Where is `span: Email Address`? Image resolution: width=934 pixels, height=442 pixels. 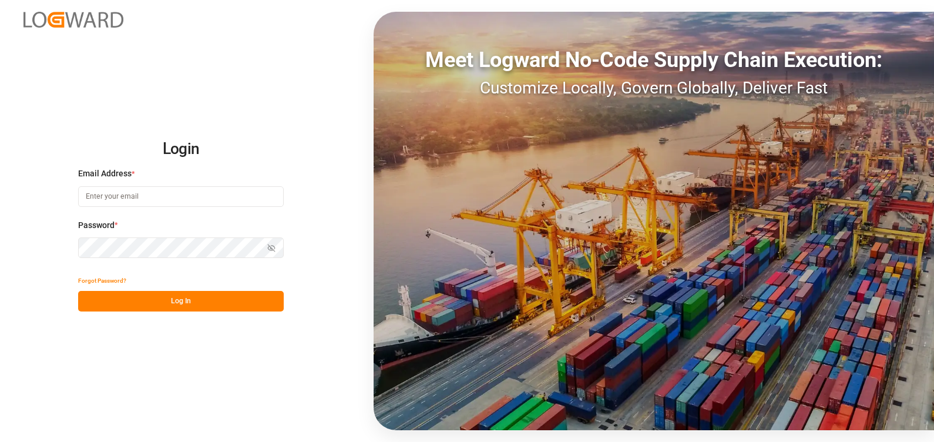
span: Email Address is located at coordinates (105, 173).